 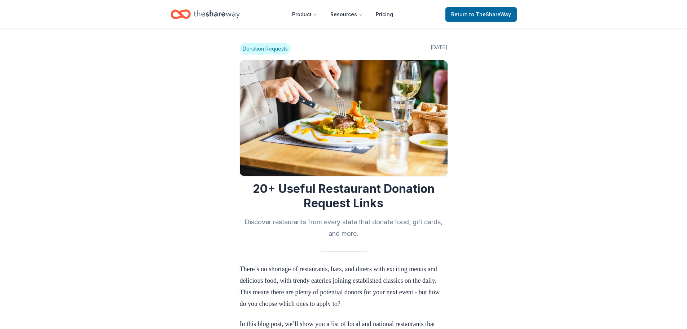 What do you see at coordinates (481, 14) in the screenshot?
I see `span: Return` at bounding box center [481, 14].